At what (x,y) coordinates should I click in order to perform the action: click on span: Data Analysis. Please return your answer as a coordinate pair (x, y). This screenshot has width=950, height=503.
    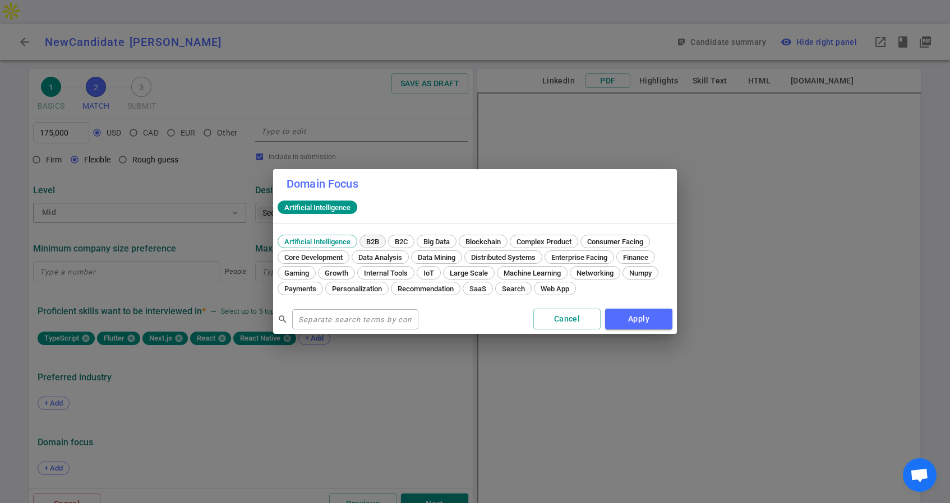
    Looking at the image, I should click on (380, 257).